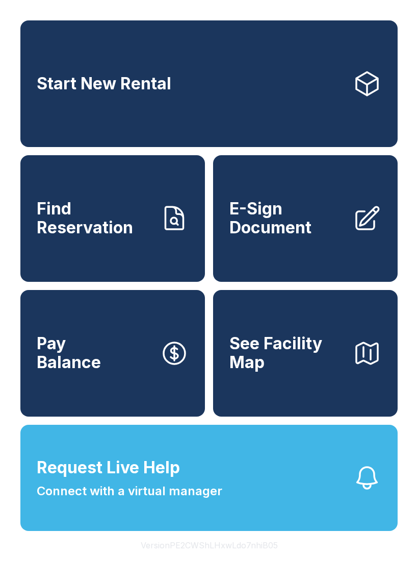 Image resolution: width=418 pixels, height=580 pixels. What do you see at coordinates (209, 84) in the screenshot?
I see `a: Start New Rental` at bounding box center [209, 84].